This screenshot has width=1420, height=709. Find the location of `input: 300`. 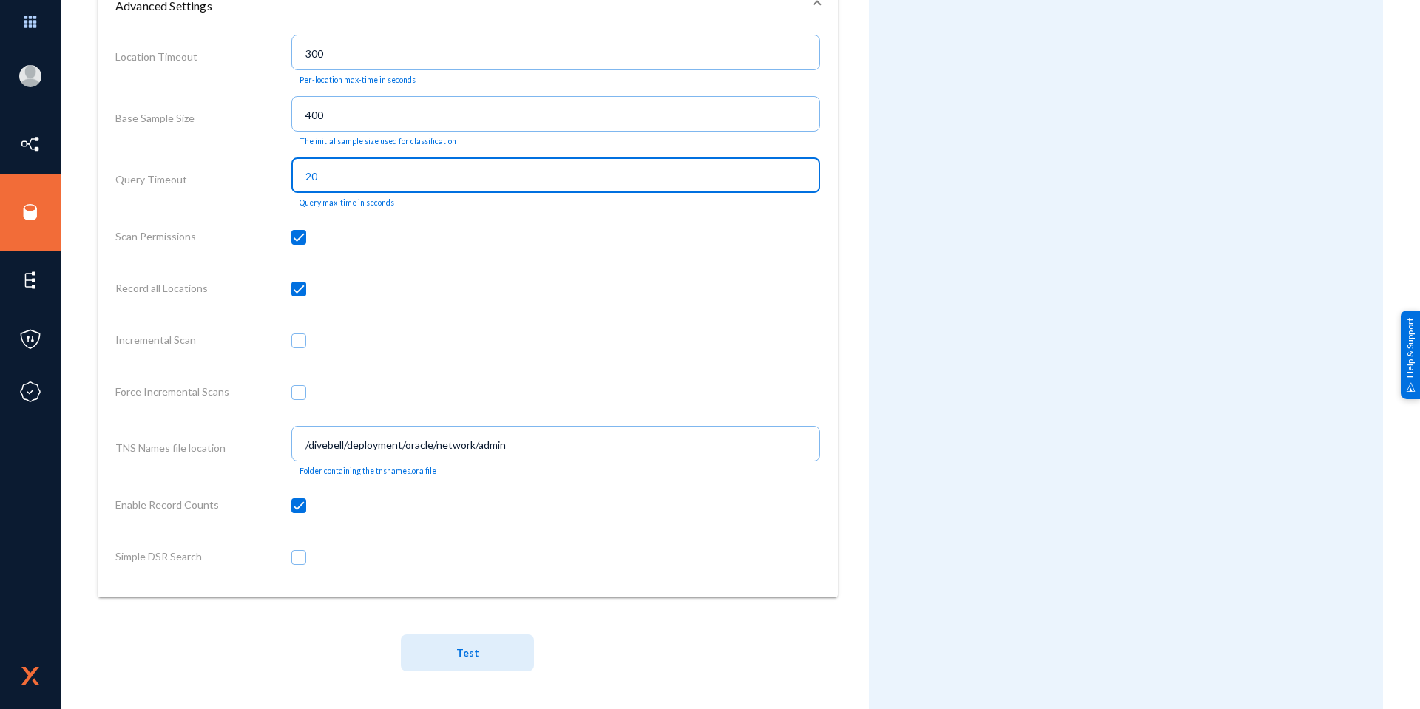

input: 300 is located at coordinates (559, 54).